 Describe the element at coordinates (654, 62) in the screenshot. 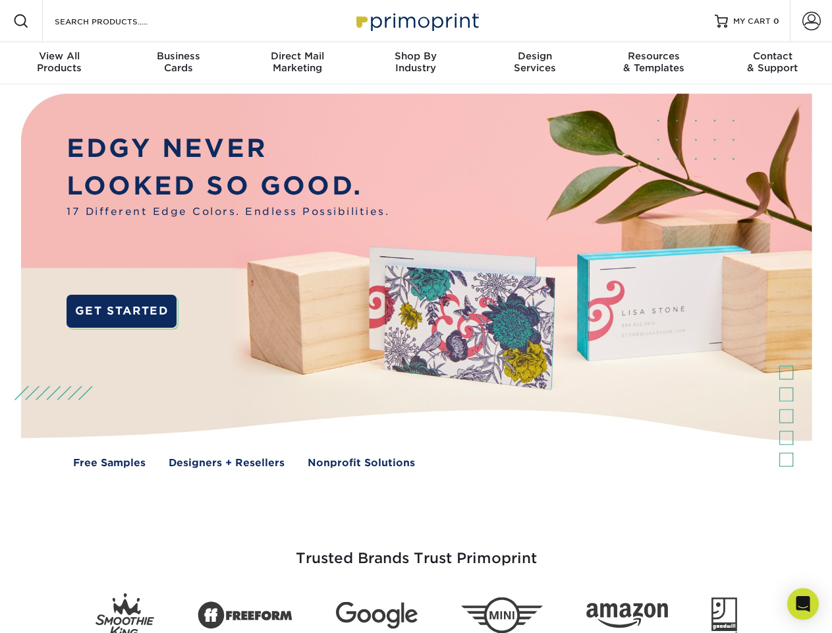

I see `div: & Templates` at that location.